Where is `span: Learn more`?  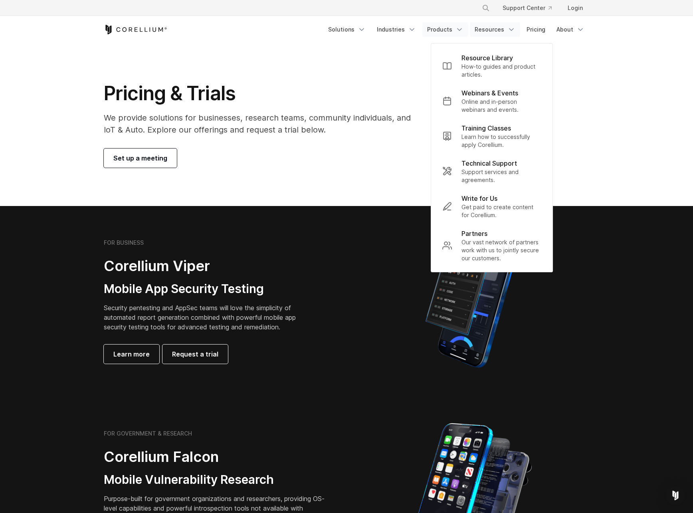 span: Learn more is located at coordinates (131, 354).